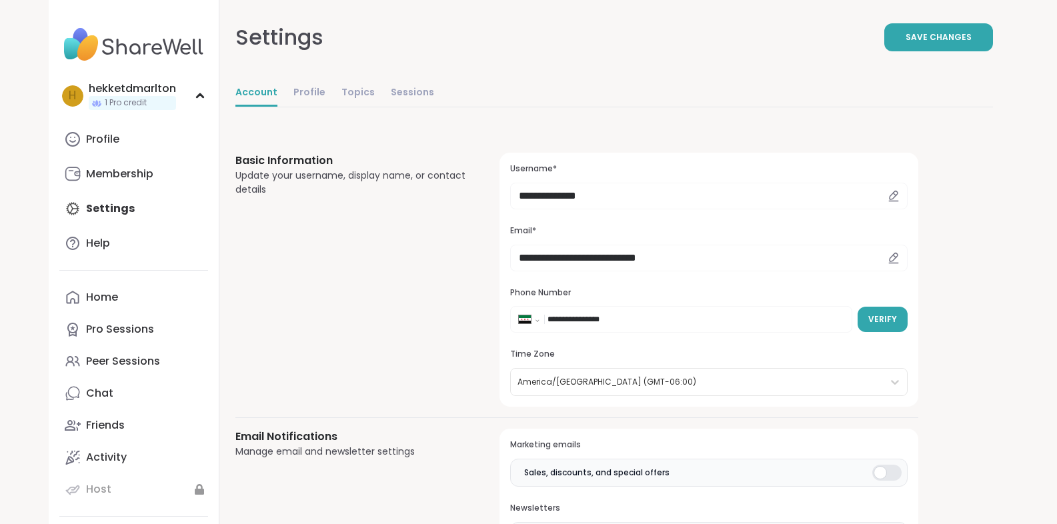  Describe the element at coordinates (120, 329) in the screenshot. I see `div: Pro Sessions` at that location.